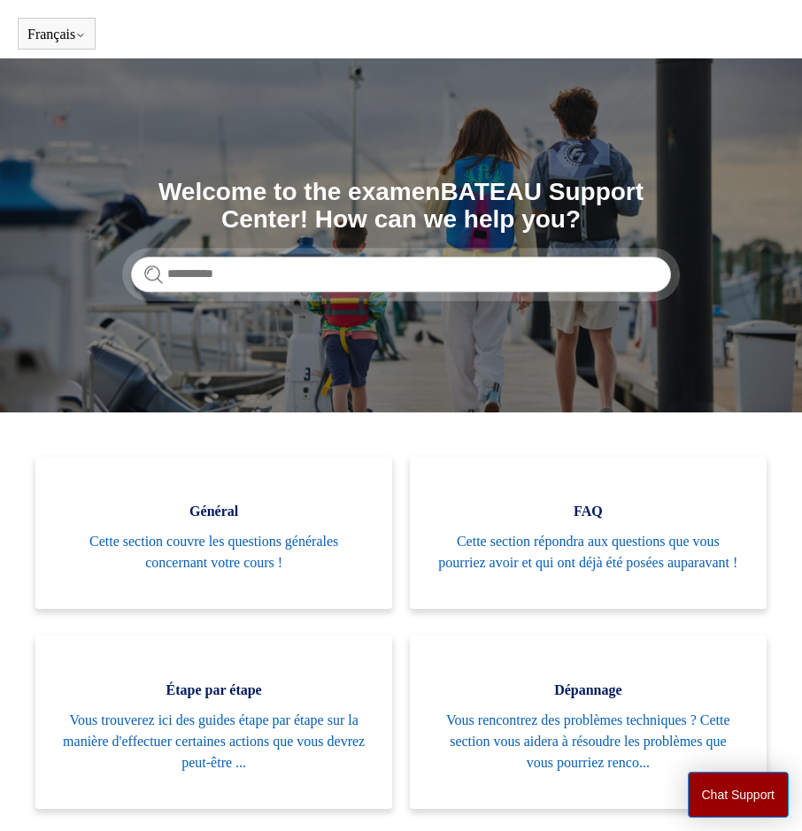  I want to click on input: Rechercher, so click(401, 274).